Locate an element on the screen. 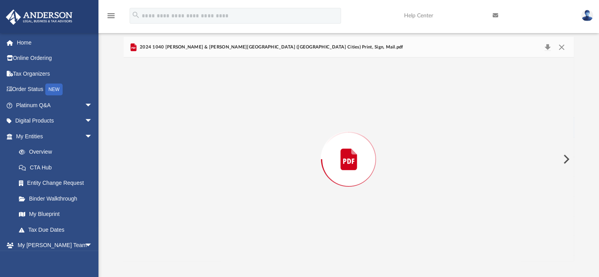 Image resolution: width=599 pixels, height=277 pixels. a: Online Ordering is located at coordinates (55, 58).